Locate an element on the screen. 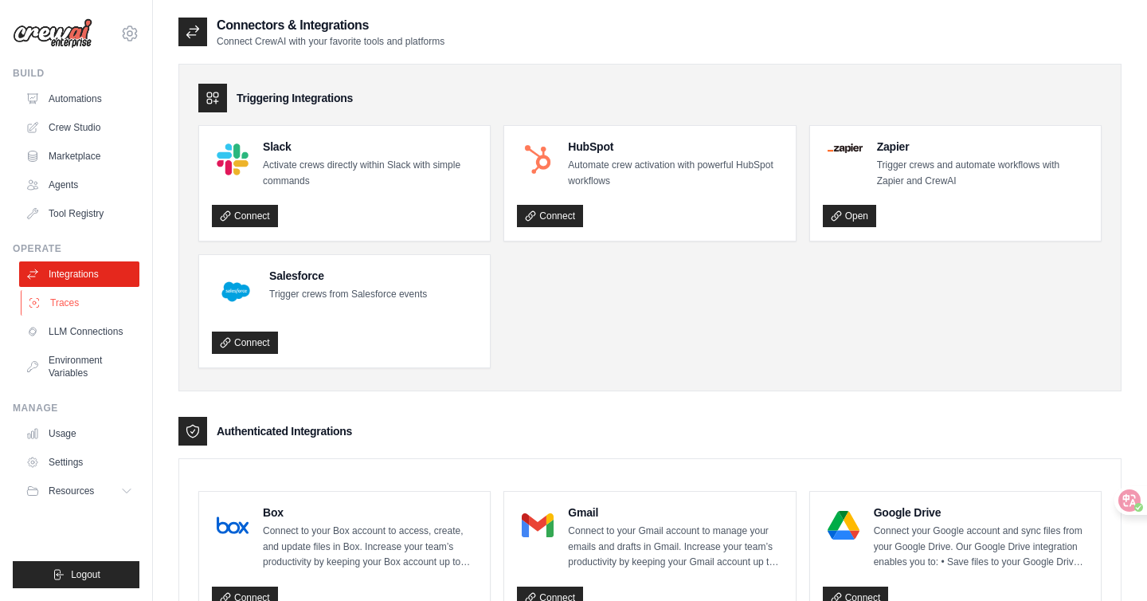  p: Trigger crews and automate workflows with Zapier and CrewAI is located at coordinates (982, 173).